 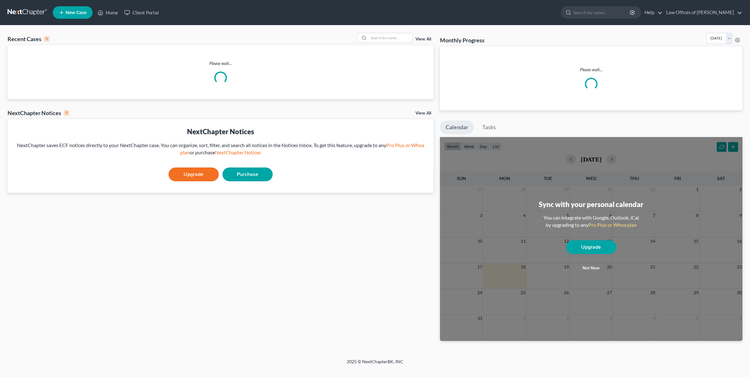 What do you see at coordinates (29, 39) in the screenshot?
I see `div: Recent Cases` at bounding box center [29, 39].